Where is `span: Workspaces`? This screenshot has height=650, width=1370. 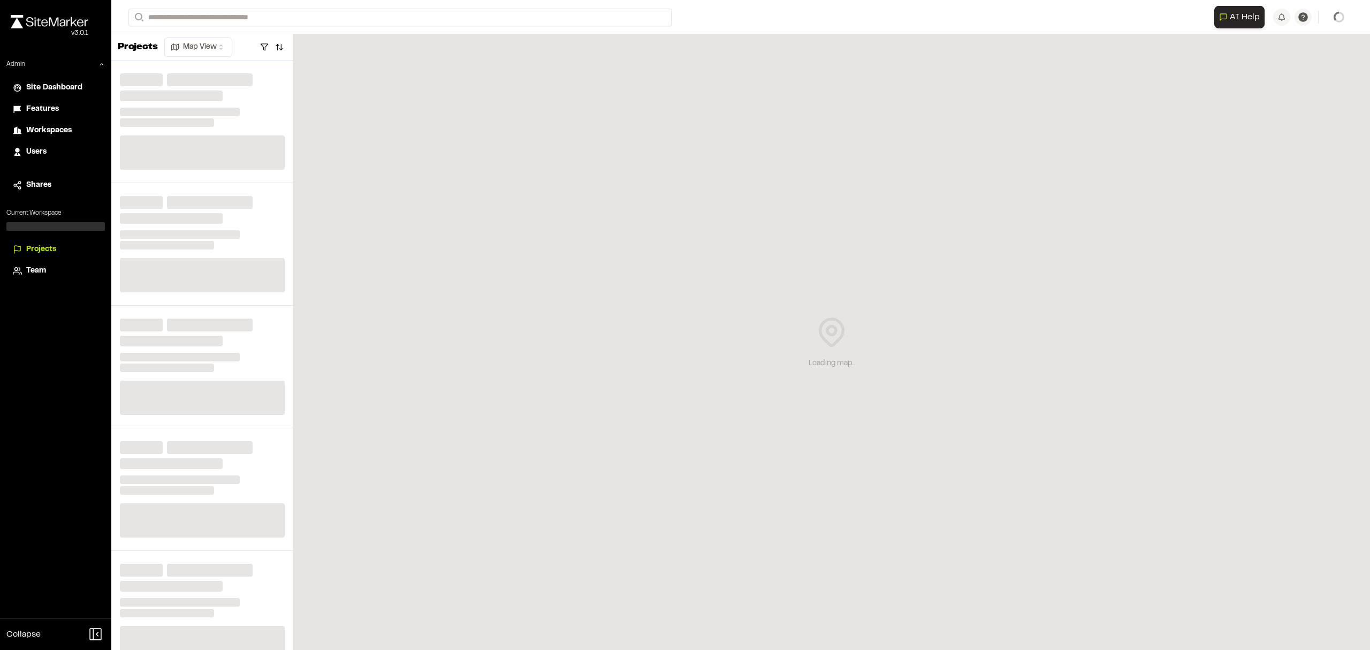
span: Workspaces is located at coordinates (49, 131).